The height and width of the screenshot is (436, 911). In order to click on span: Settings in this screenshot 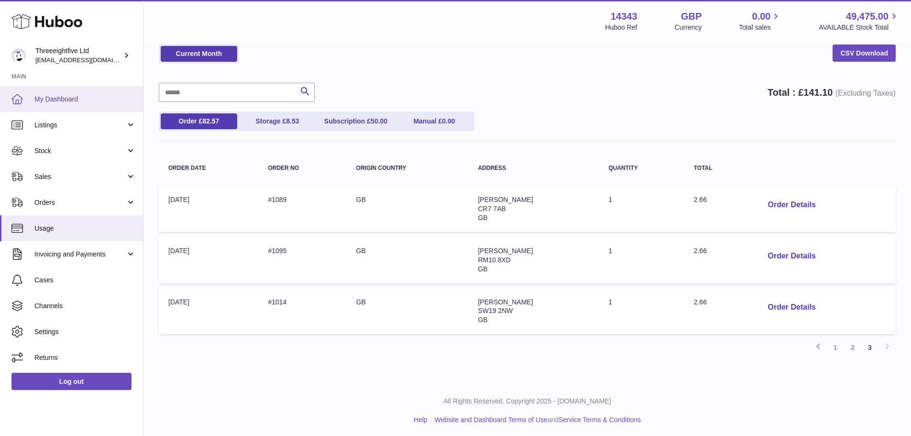, I will do `click(85, 331)`.